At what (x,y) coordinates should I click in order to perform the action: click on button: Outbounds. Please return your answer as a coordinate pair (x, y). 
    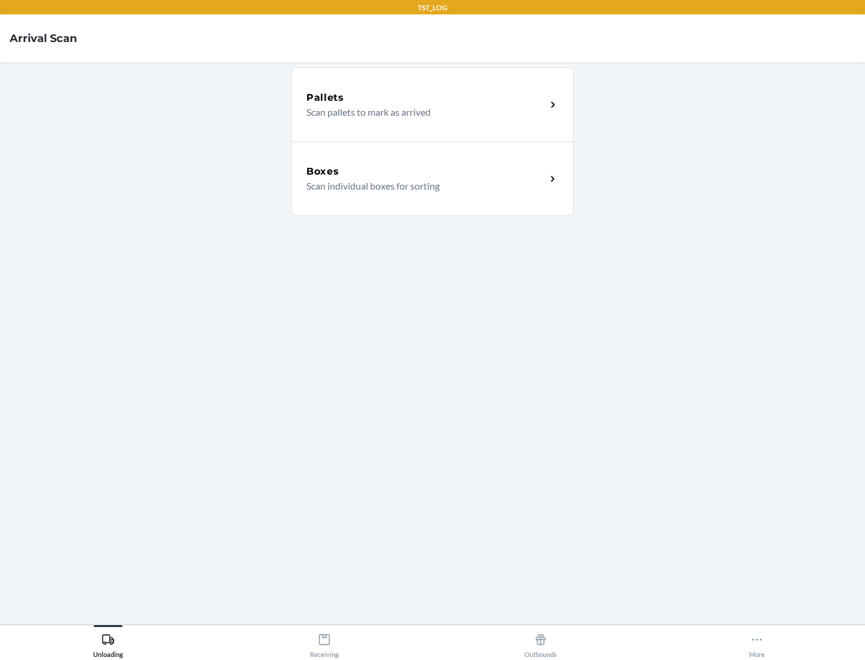
    Looking at the image, I should click on (540, 642).